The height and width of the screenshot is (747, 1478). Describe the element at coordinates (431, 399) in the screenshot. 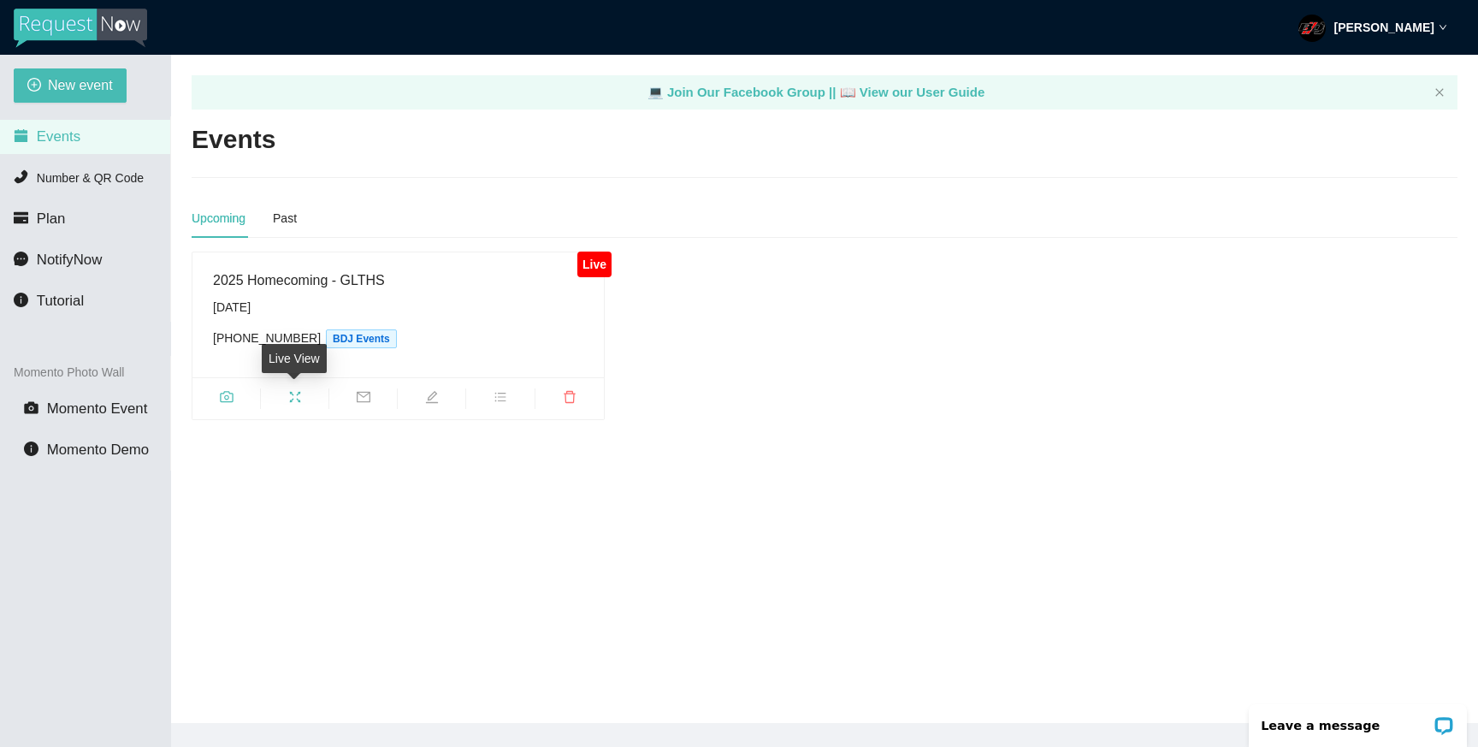

I see `span: edit` at that location.